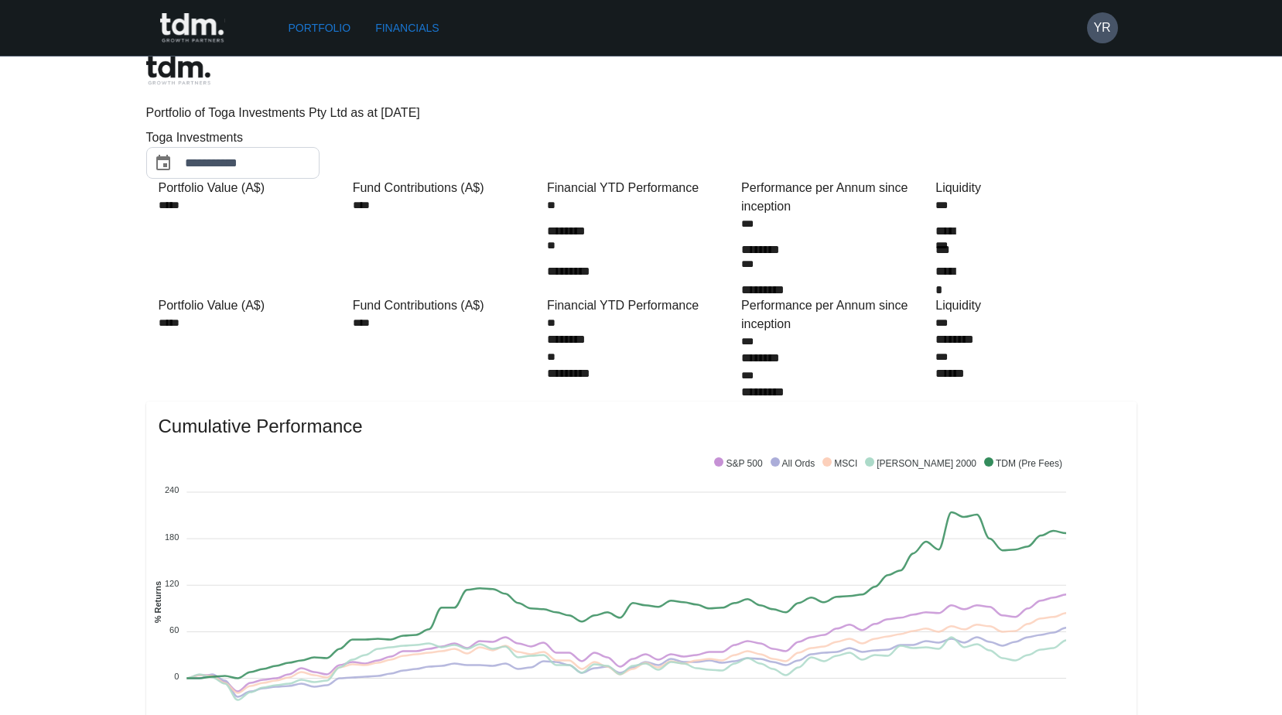 The width and height of the screenshot is (1282, 715). What do you see at coordinates (176, 676) in the screenshot?
I see `tspan: 0` at bounding box center [176, 676].